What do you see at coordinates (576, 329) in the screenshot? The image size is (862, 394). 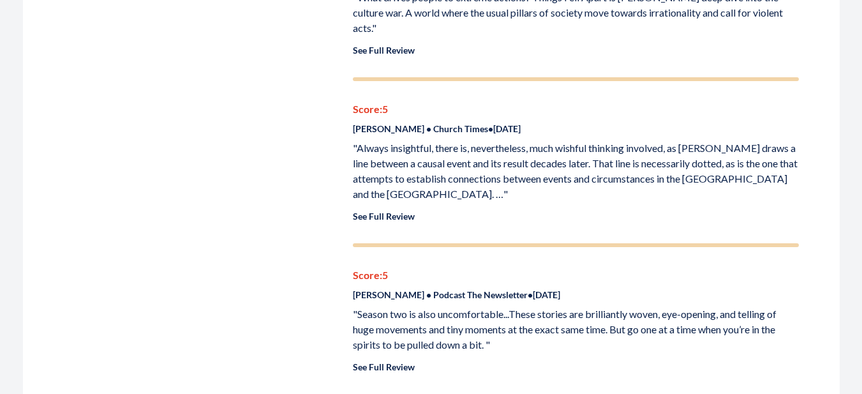 I see `p: "Season two is also uncomfortable...These stories are brilliantly woven, eye-opening, and telling...` at bounding box center [576, 329].